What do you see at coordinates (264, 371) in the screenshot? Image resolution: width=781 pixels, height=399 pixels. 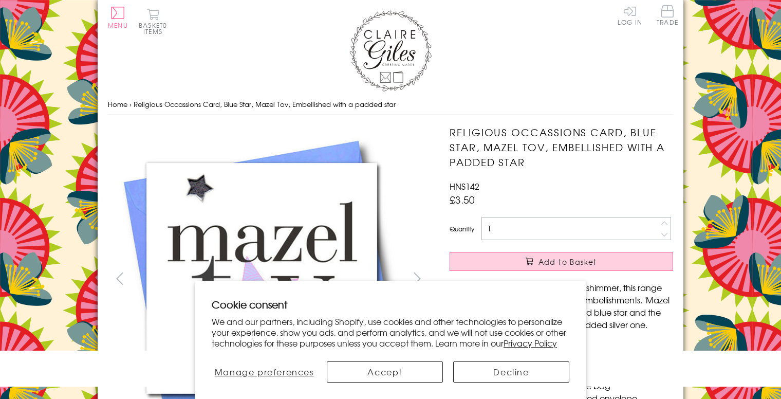 I see `button: Manage preferences` at bounding box center [264, 371].